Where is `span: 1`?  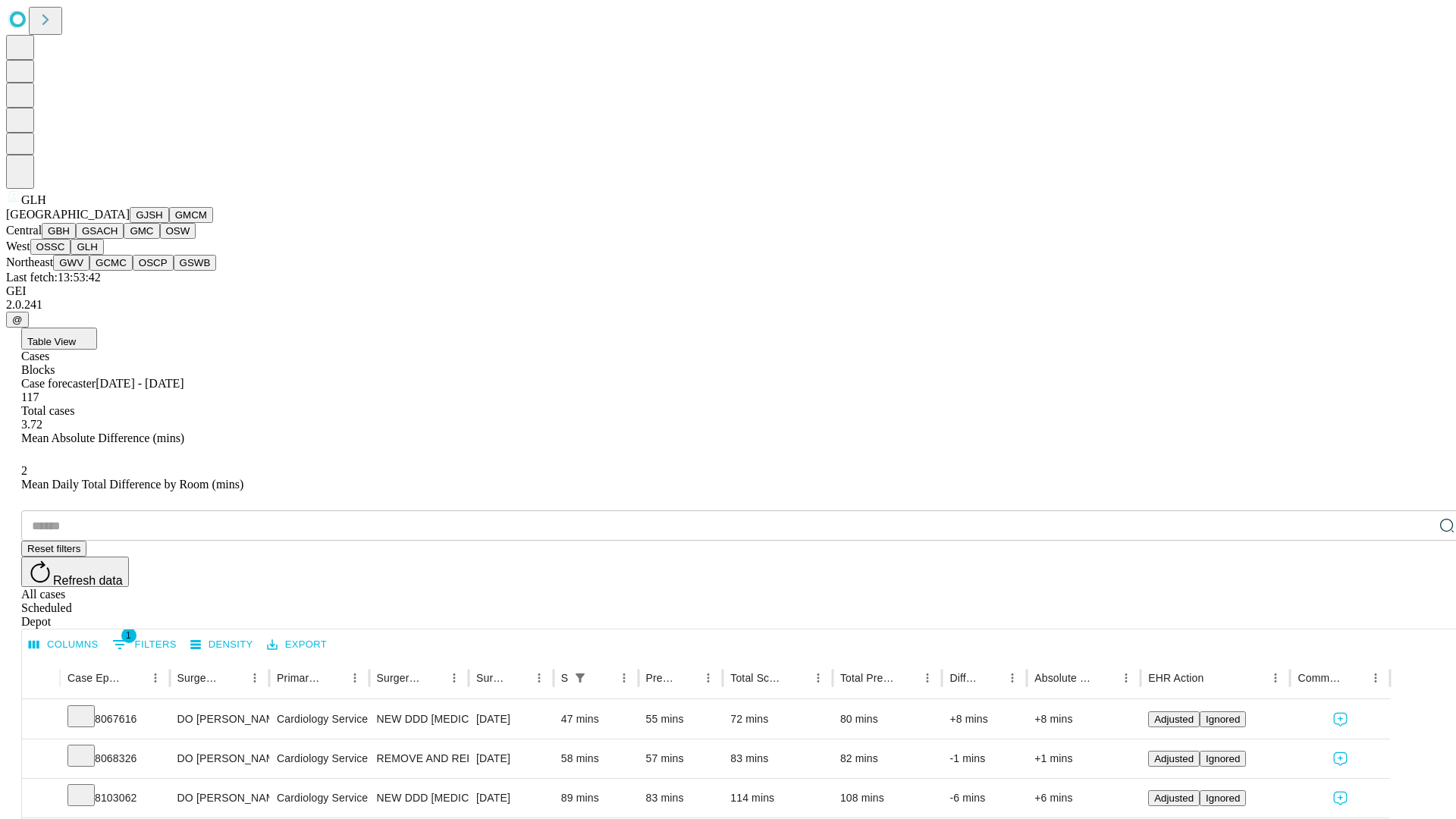 span: 1 is located at coordinates (129, 635).